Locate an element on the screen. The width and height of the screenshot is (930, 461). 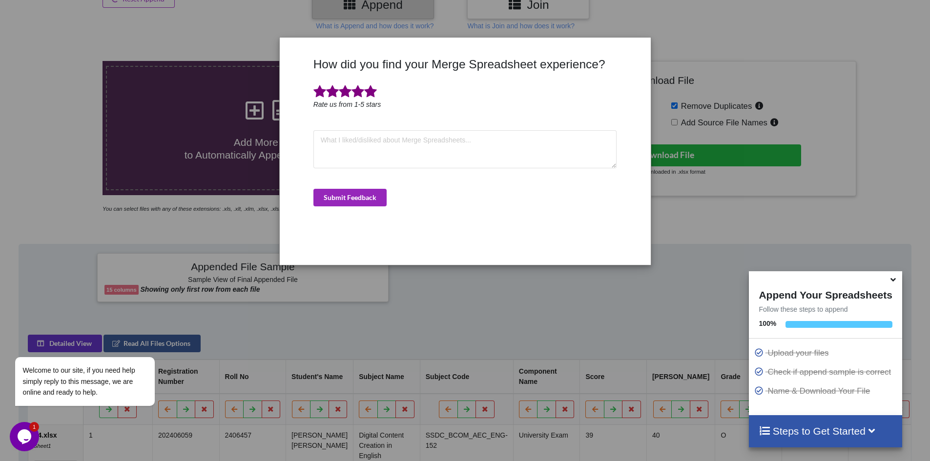
div: Welcome to our site, if you need help simply reply to this message, we are online and ready to help. is located at coordinates (88, 113).